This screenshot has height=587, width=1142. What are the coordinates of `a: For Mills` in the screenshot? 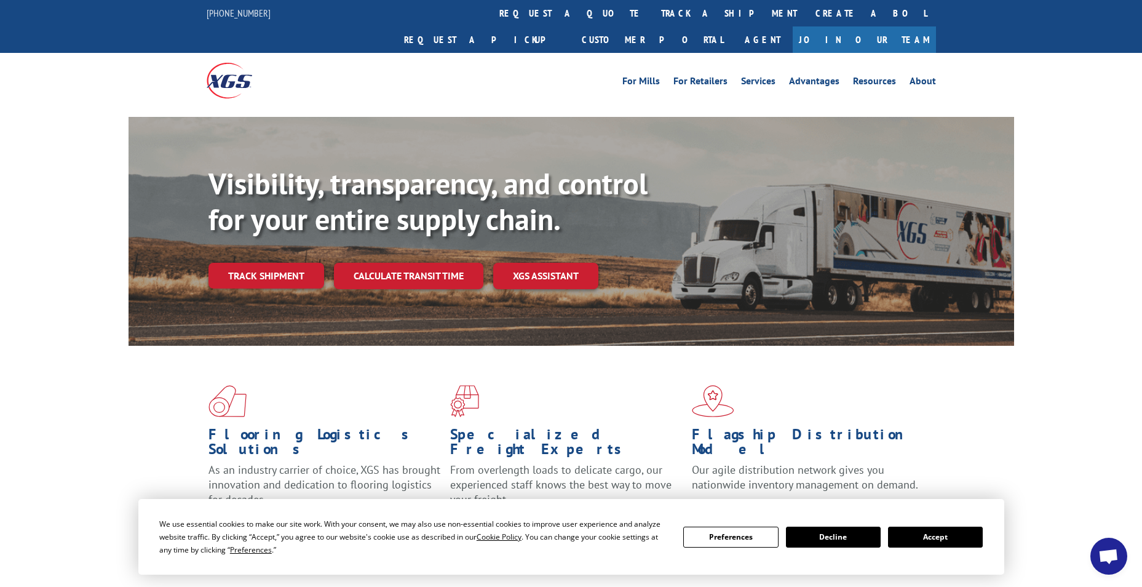 It's located at (641, 83).